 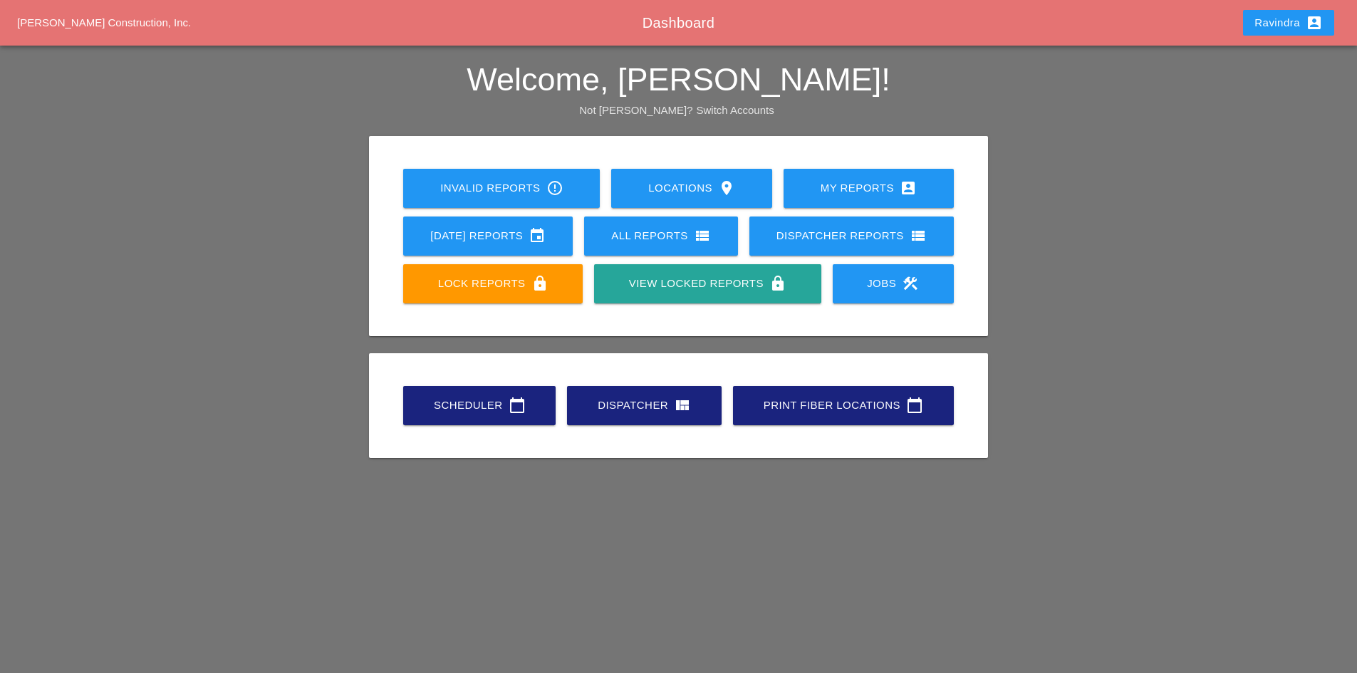 What do you see at coordinates (644, 405) in the screenshot?
I see `div: Dispatcher` at bounding box center [644, 405].